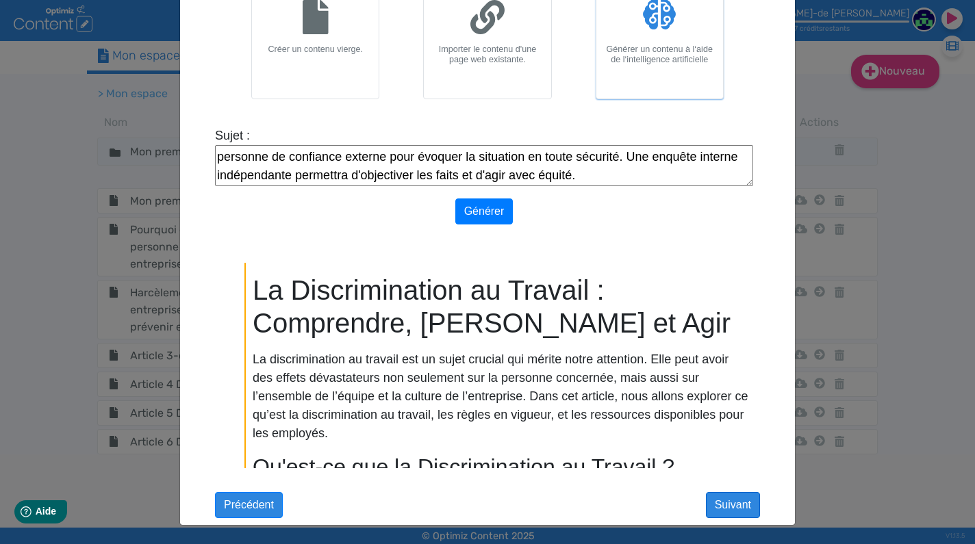 The width and height of the screenshot is (975, 544). What do you see at coordinates (248, 505) in the screenshot?
I see `button: Précédent` at bounding box center [248, 505].